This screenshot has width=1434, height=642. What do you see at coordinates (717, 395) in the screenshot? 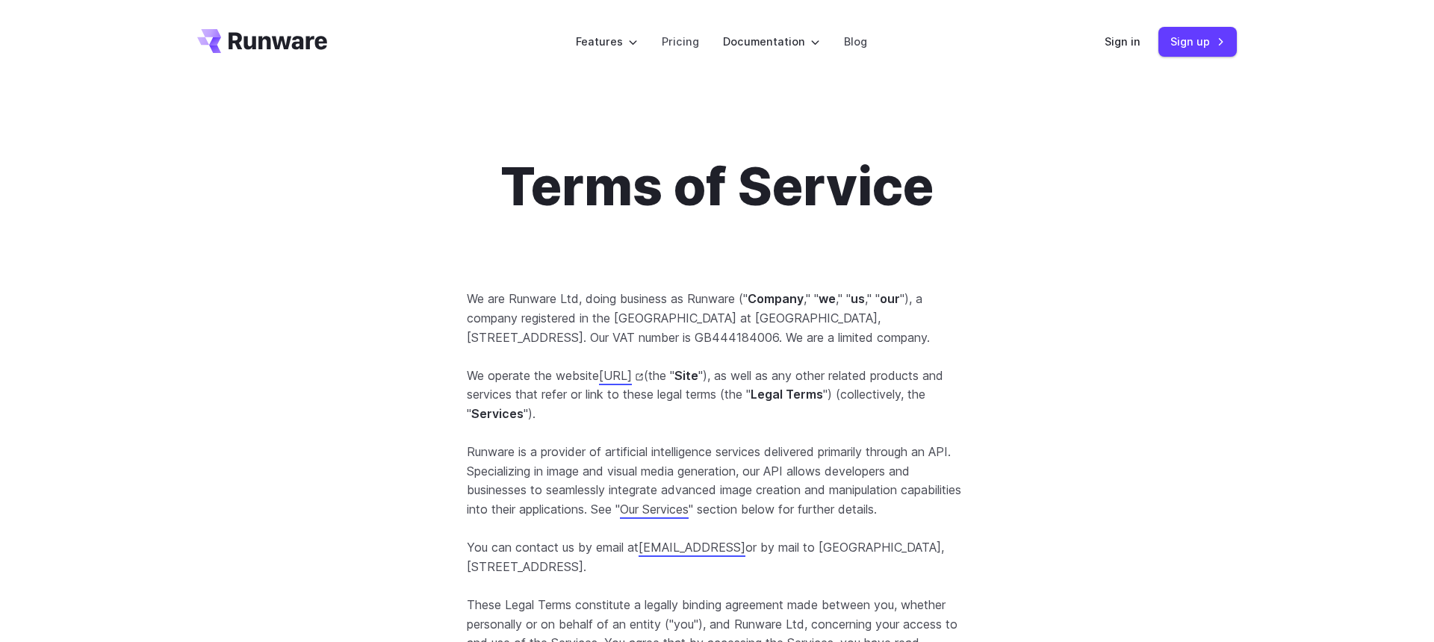
I see `p: We operate the website (the " "), as well as any other related products and services that refer o...` at bounding box center [717, 395].